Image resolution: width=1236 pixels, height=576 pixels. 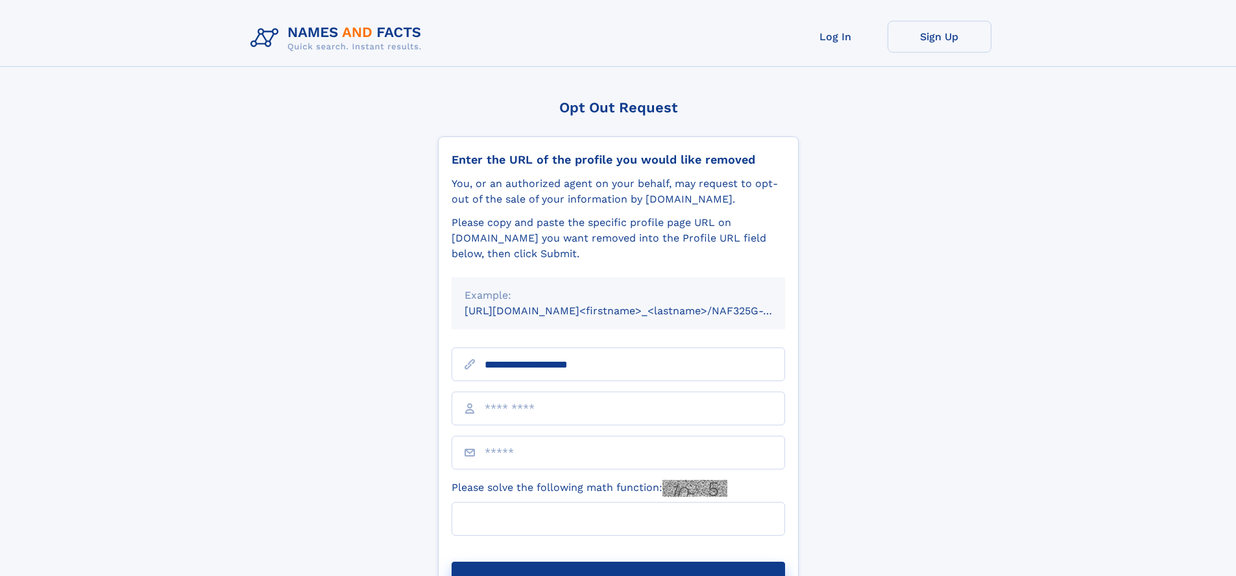 I want to click on a: Log In, so click(x=836, y=36).